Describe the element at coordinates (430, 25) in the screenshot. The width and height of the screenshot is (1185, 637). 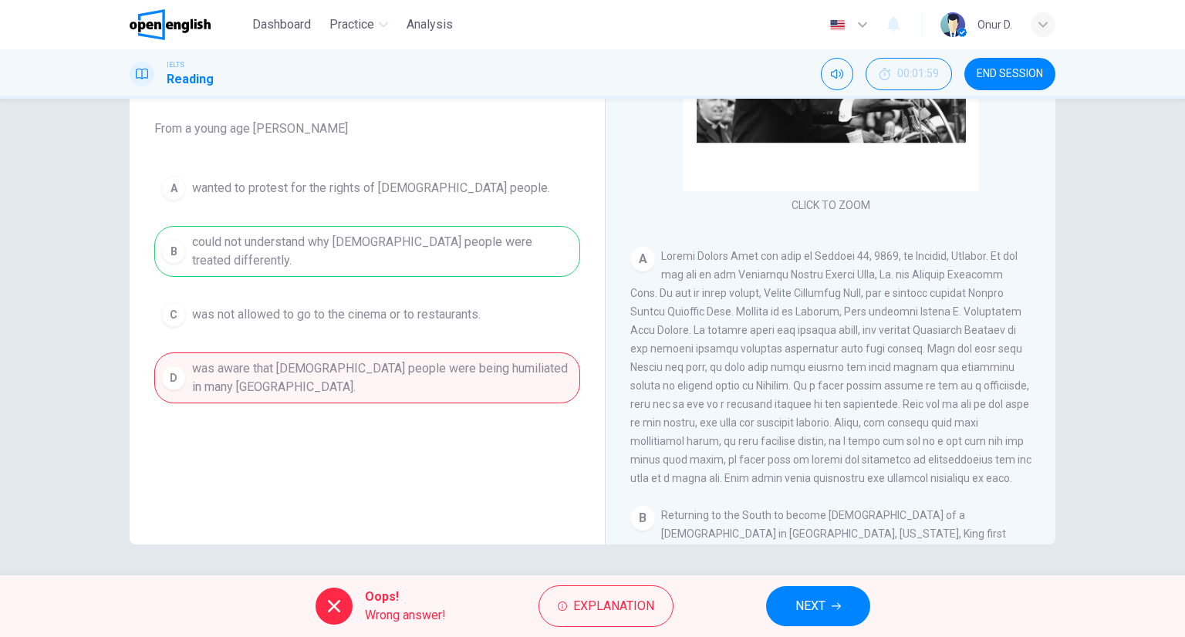
I see `button: Analysis` at that location.